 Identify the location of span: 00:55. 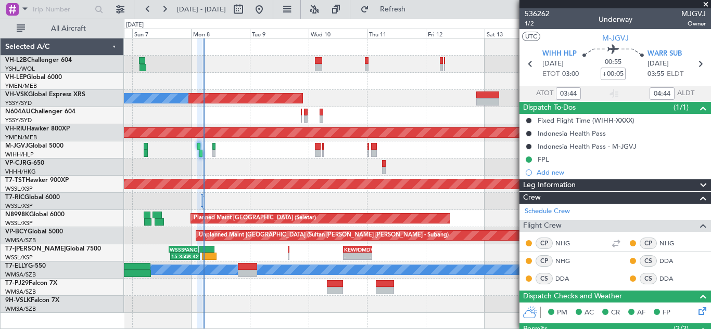
(613, 62).